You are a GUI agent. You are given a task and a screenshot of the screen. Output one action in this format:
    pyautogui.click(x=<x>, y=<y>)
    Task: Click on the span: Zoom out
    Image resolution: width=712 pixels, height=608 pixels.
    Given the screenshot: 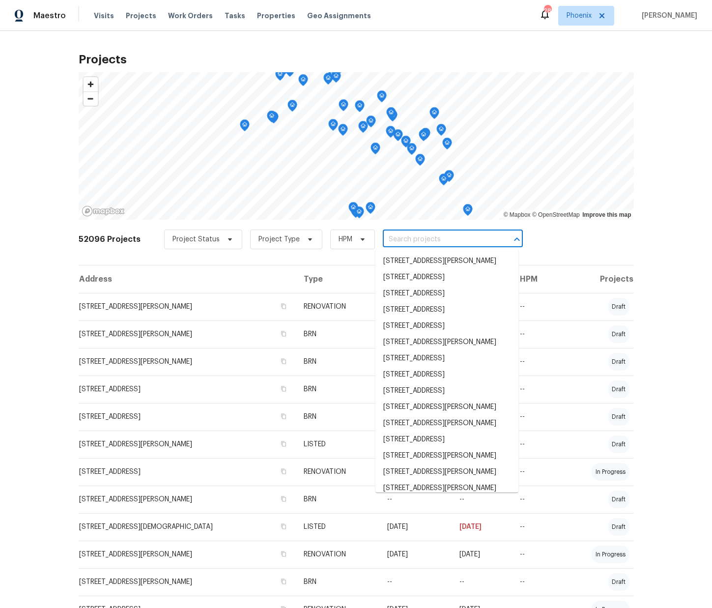 What is the action you would take?
    pyautogui.click(x=90, y=99)
    